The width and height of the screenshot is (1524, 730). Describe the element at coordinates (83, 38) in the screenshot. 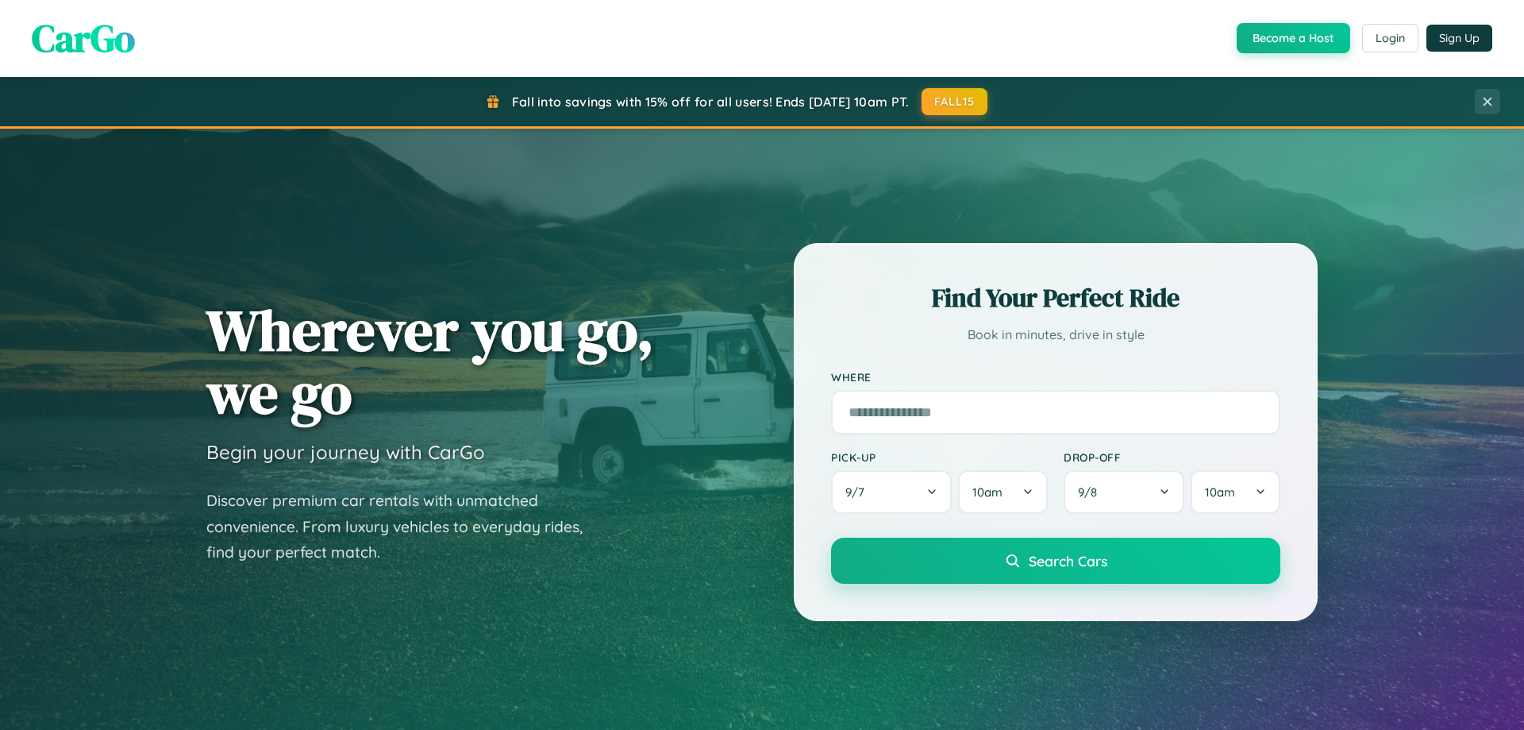

I see `span: CarGo` at that location.